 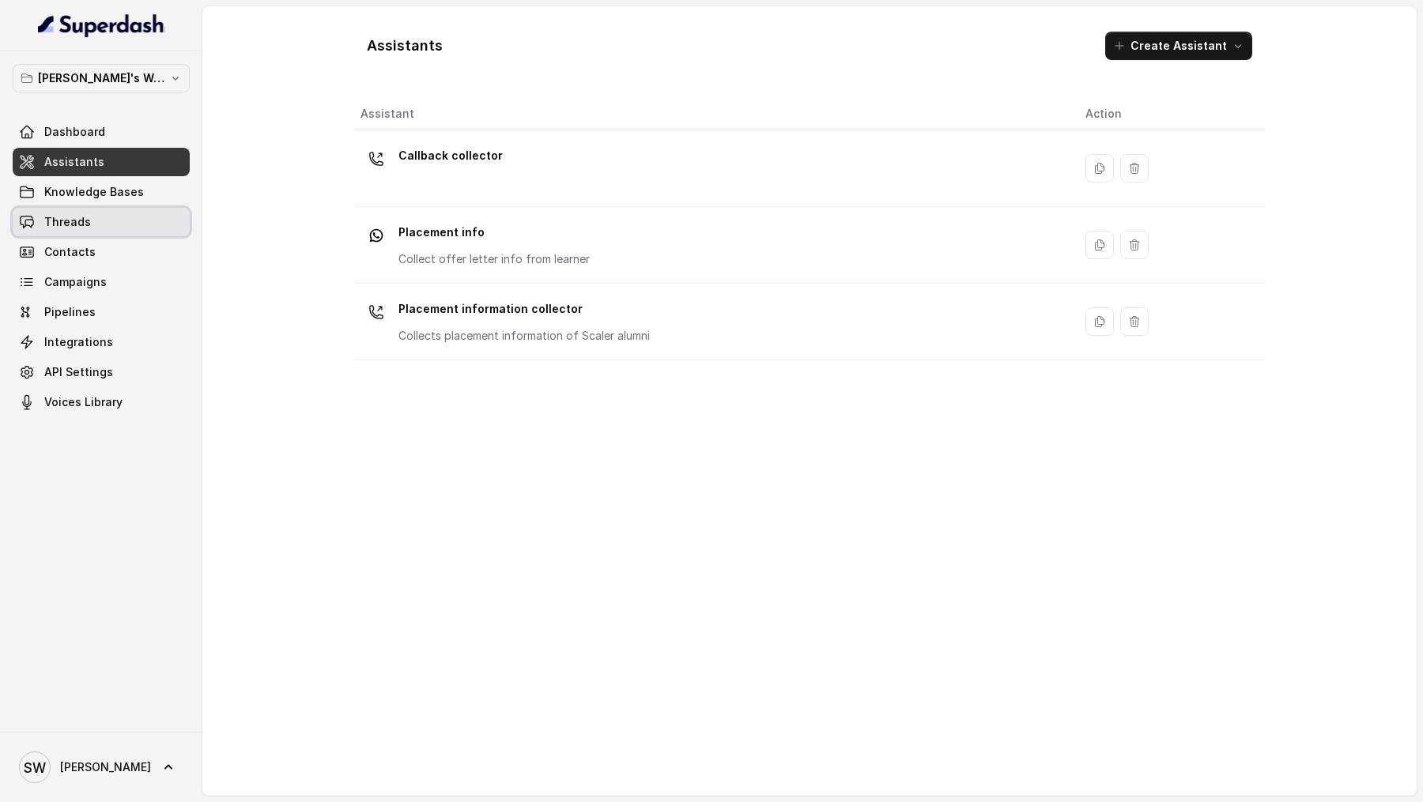 What do you see at coordinates (94, 192) in the screenshot?
I see `span: Knowledge Bases` at bounding box center [94, 192].